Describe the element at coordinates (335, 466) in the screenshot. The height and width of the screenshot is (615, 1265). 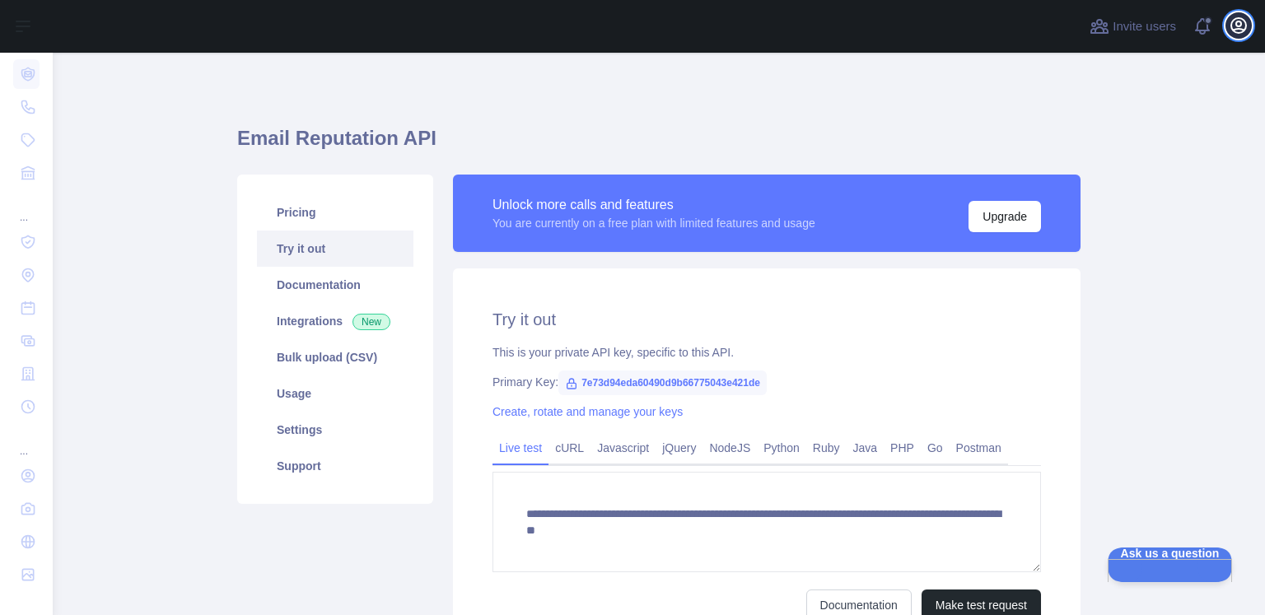
I see `a: Support` at that location.